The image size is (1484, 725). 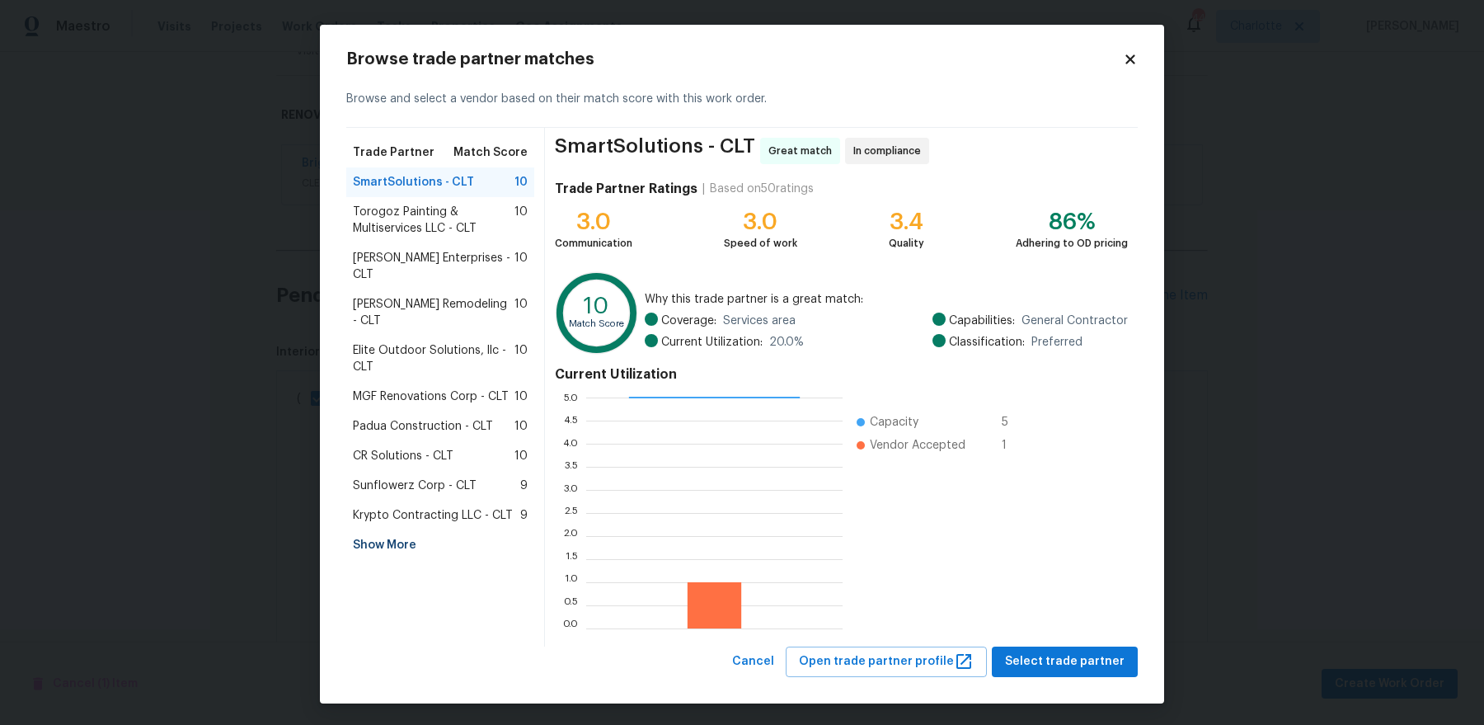 What do you see at coordinates (571, 536) in the screenshot?
I see `text: 2.0` at bounding box center [571, 536].